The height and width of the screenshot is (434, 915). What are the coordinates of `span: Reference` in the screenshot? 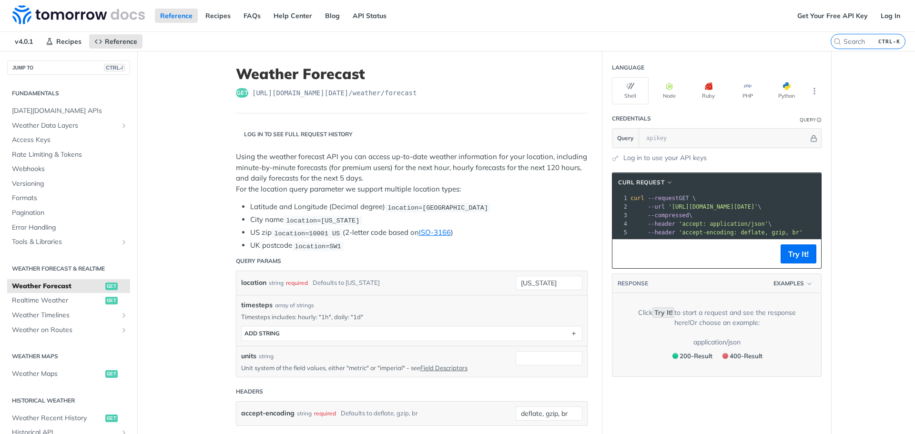 It's located at (121, 41).